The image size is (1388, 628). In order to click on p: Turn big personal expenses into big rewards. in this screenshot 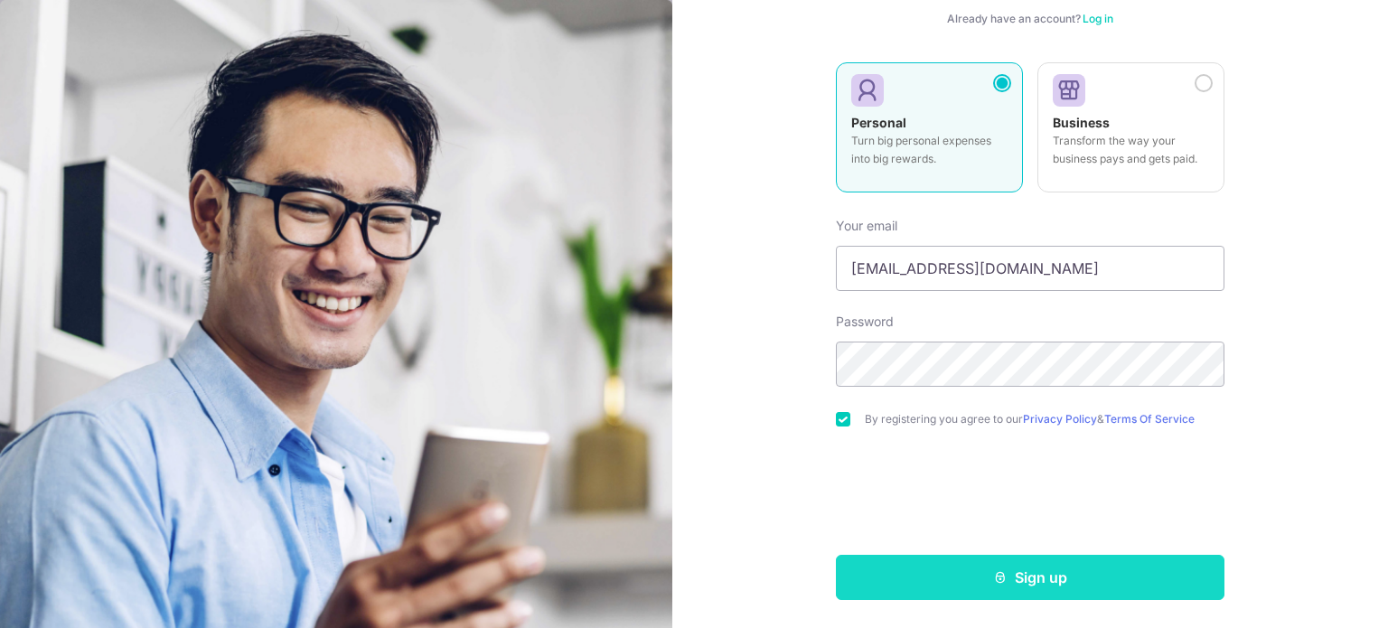, I will do `click(929, 150)`.